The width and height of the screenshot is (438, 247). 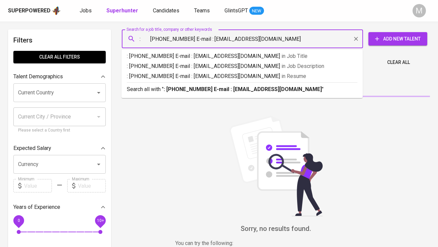 What do you see at coordinates (399, 62) in the screenshot?
I see `button: Clear All` at bounding box center [399, 62].